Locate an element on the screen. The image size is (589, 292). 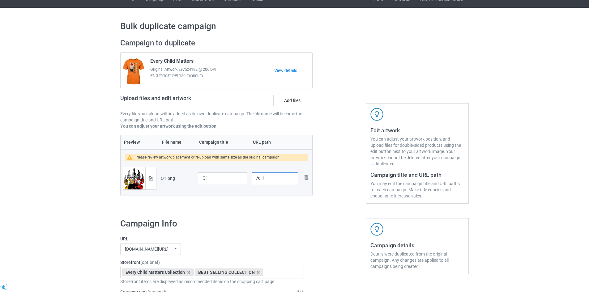
div: You may edit the campaign title and URL paths for each campaign. Make title concise and engaging ... is located at coordinates (417, 190).